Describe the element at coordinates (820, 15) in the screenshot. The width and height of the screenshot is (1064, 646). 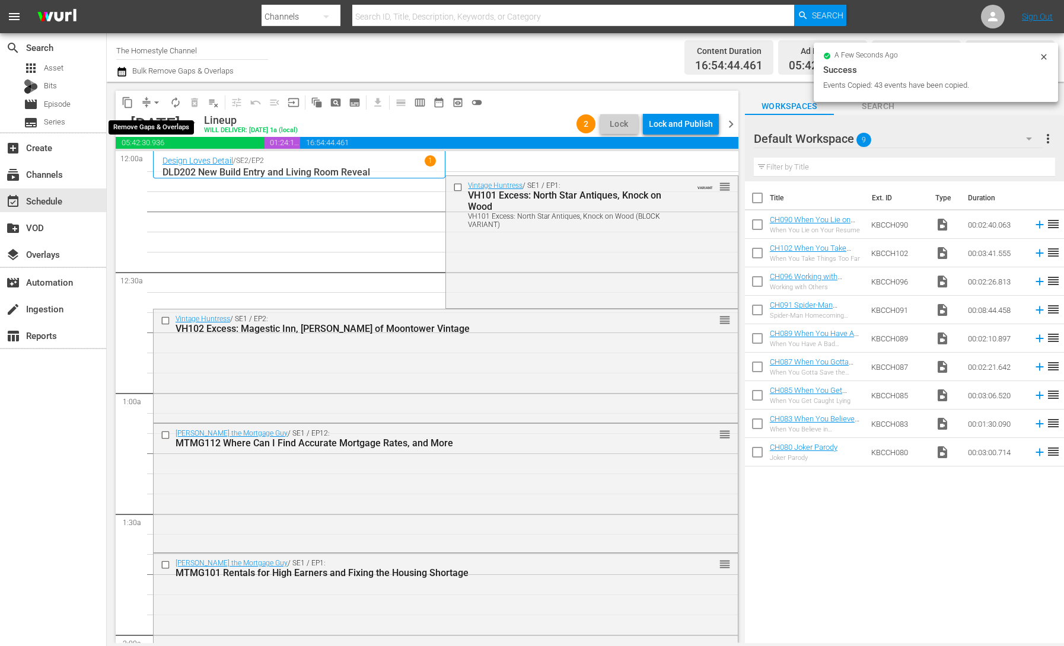
I see `button: Search` at that location.